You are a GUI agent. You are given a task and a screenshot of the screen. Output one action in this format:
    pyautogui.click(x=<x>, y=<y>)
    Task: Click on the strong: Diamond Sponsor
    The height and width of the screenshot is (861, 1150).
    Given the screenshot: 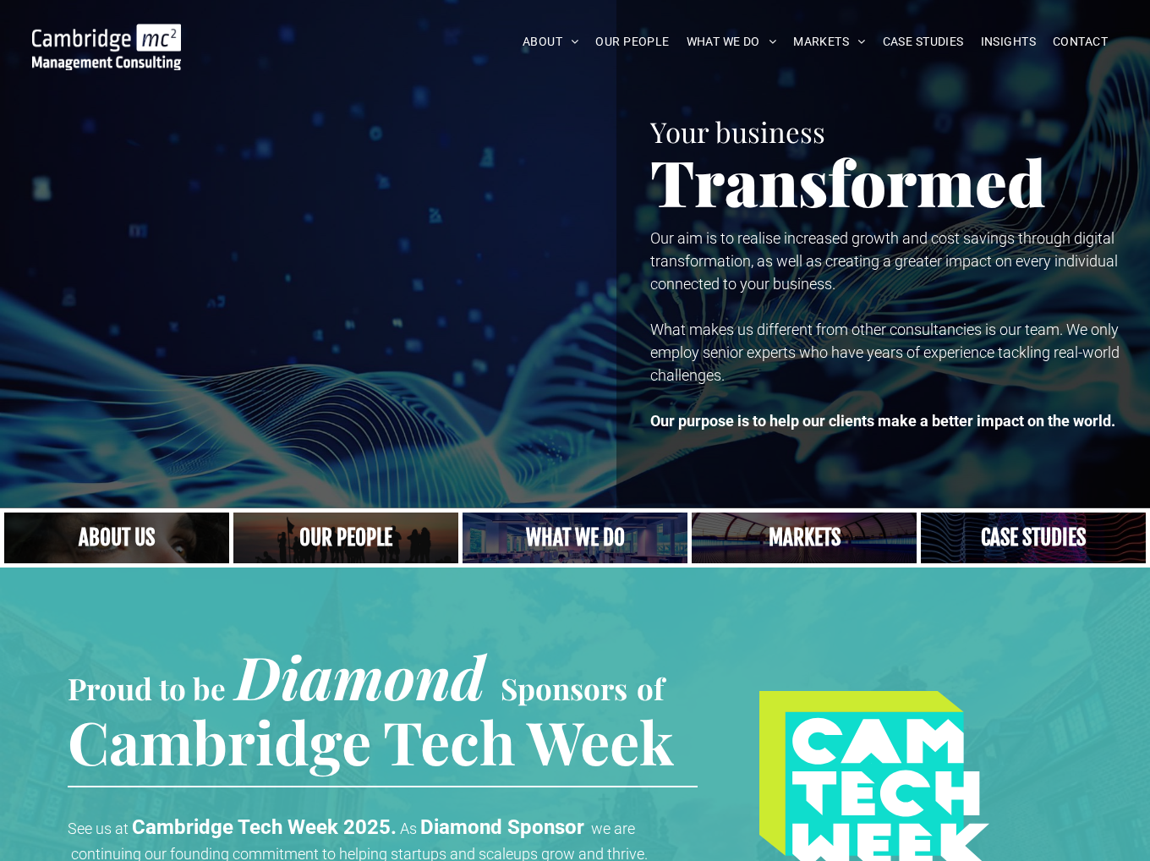 What is the action you would take?
    pyautogui.click(x=502, y=827)
    